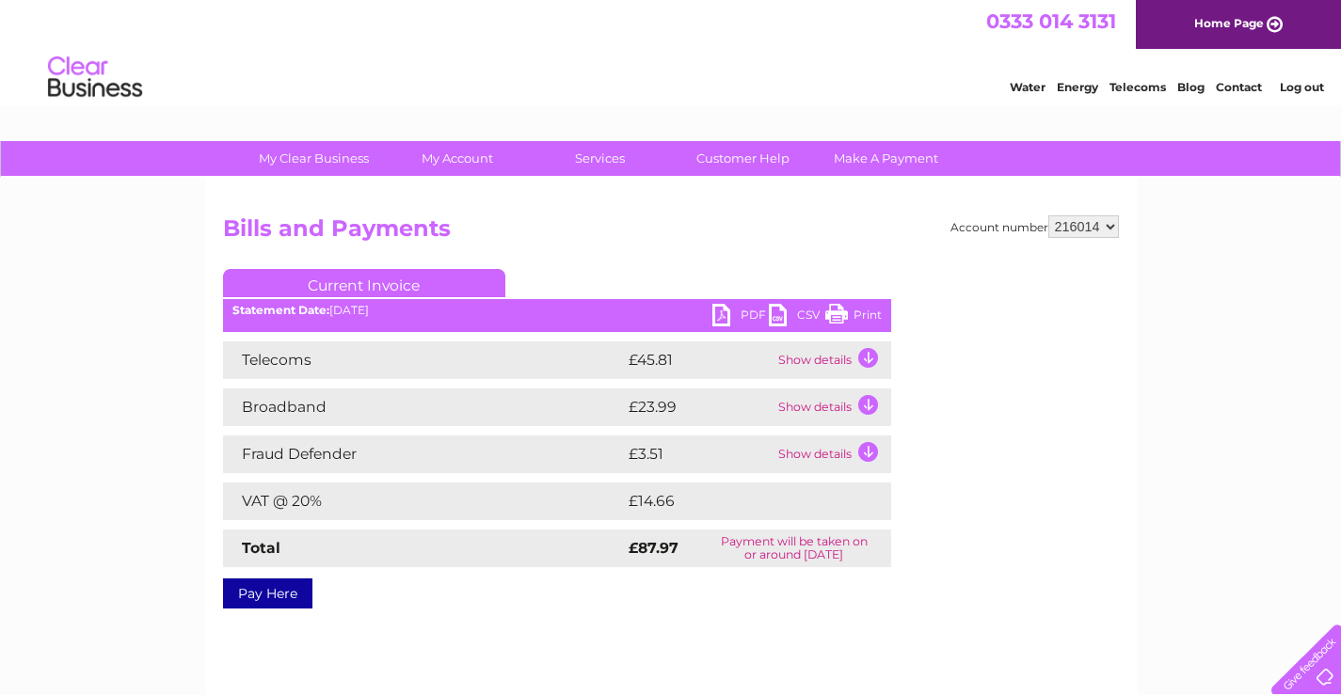  I want to click on td: £3.51, so click(698, 454).